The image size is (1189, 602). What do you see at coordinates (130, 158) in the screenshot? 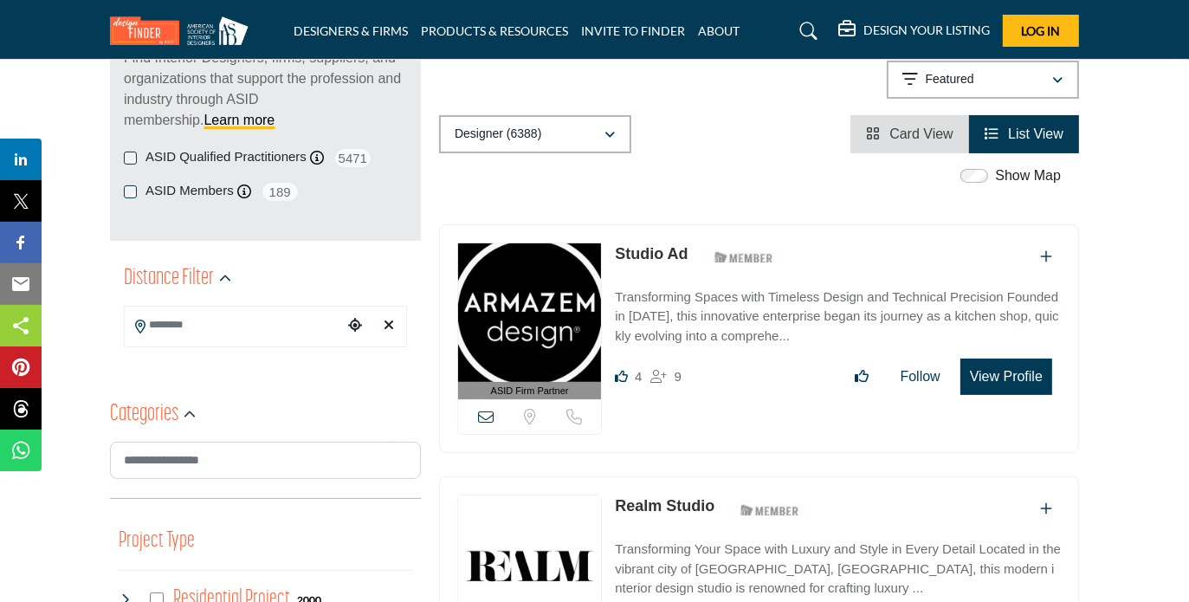
I see `input: ASID Qualified Practitioners checkbox` at bounding box center [130, 158].